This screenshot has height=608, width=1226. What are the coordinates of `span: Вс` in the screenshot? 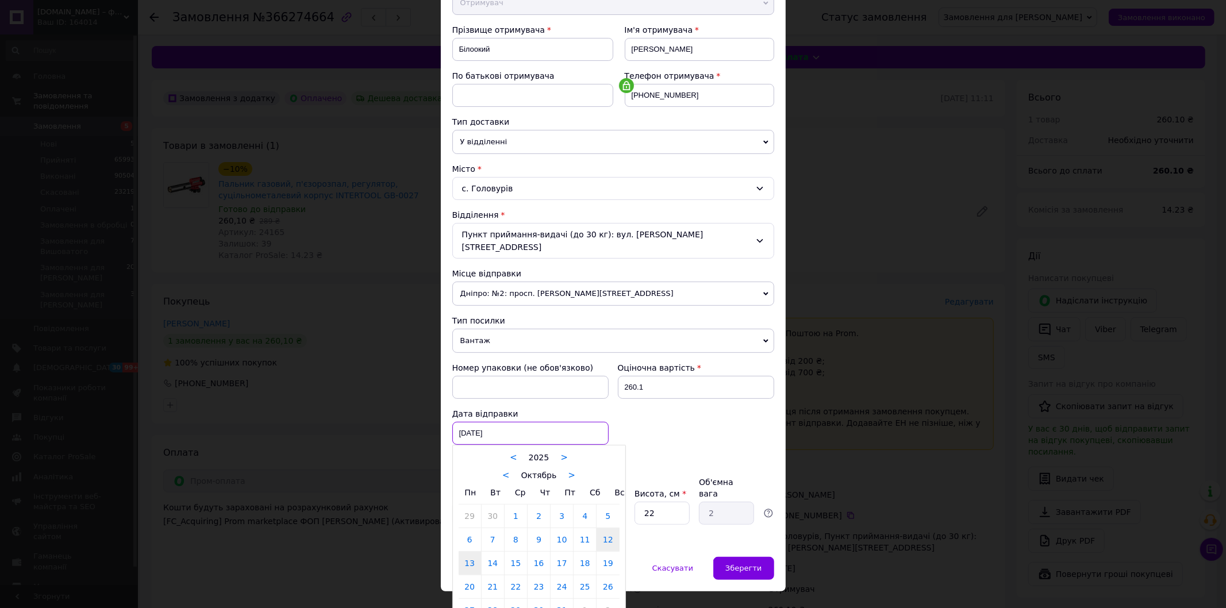 It's located at (620, 493).